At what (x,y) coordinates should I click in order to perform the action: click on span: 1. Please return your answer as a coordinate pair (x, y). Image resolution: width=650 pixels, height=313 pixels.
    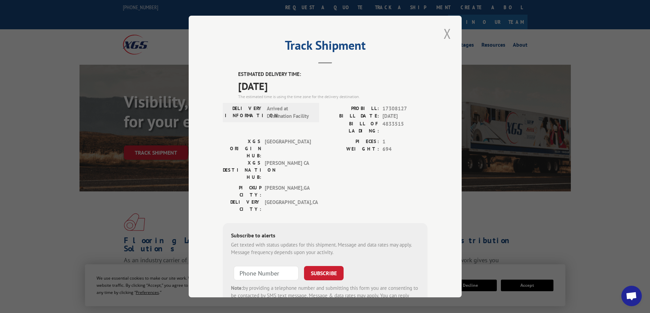
    Looking at the image, I should click on (405, 142).